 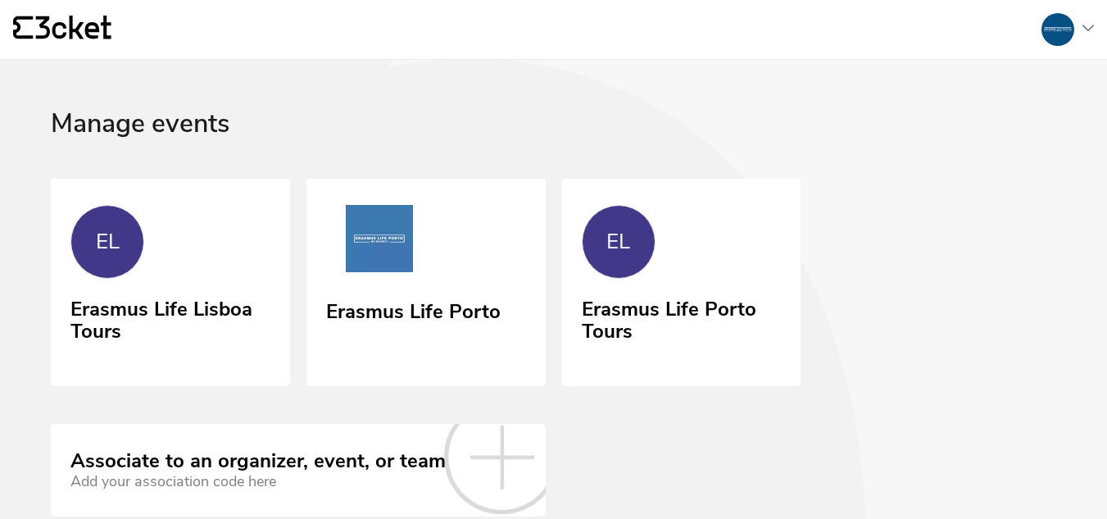 I want to click on a: EL Erasmus Life Lisboa Tours, so click(x=170, y=281).